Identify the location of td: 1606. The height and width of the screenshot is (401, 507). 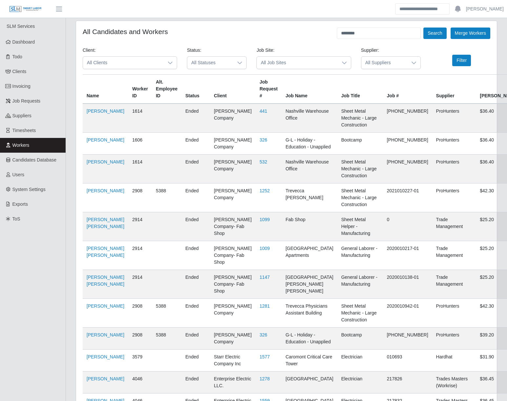
(140, 143).